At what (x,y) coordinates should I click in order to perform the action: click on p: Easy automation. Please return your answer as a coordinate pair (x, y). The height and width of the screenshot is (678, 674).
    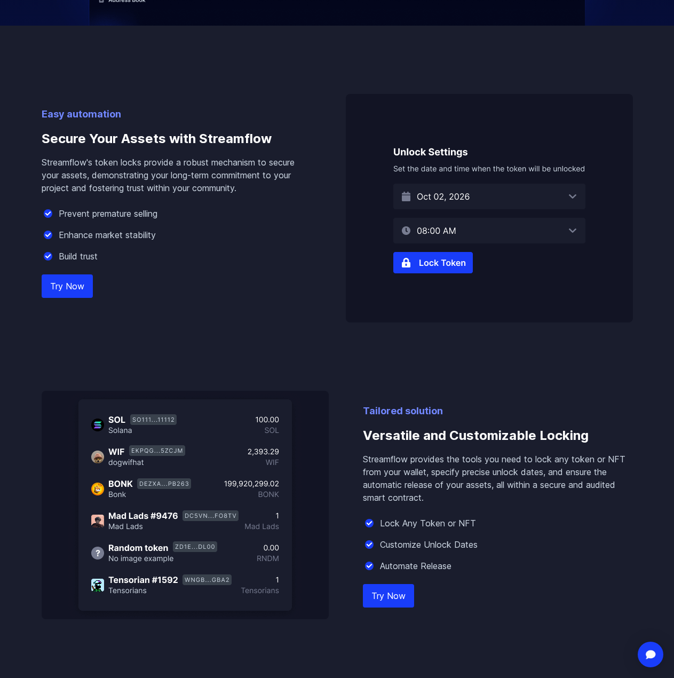
    Looking at the image, I should click on (177, 114).